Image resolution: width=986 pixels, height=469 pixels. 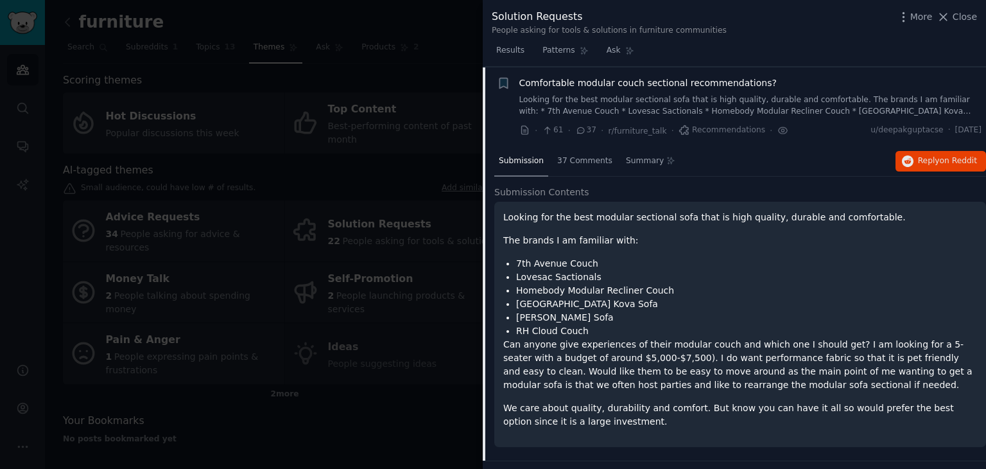 I want to click on p: Looking for the best modular sectional sofa that is high quality, durable and comfortable., so click(x=740, y=217).